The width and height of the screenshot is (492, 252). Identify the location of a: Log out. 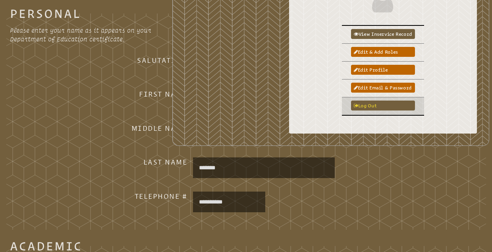
(383, 105).